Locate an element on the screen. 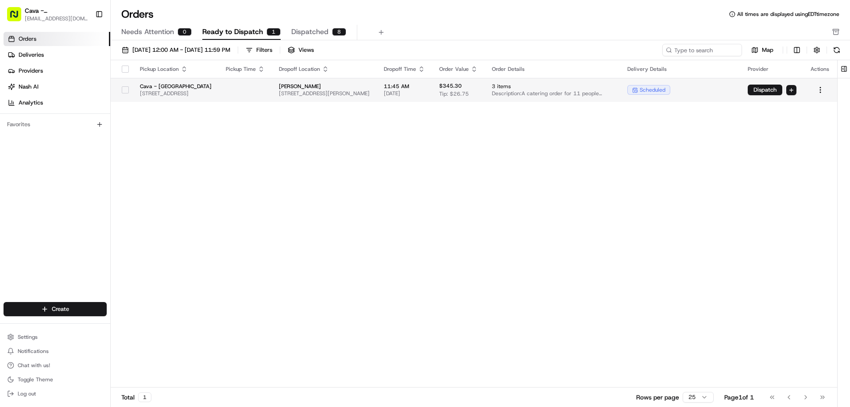 The image size is (850, 407). div: 0 is located at coordinates (185, 32).